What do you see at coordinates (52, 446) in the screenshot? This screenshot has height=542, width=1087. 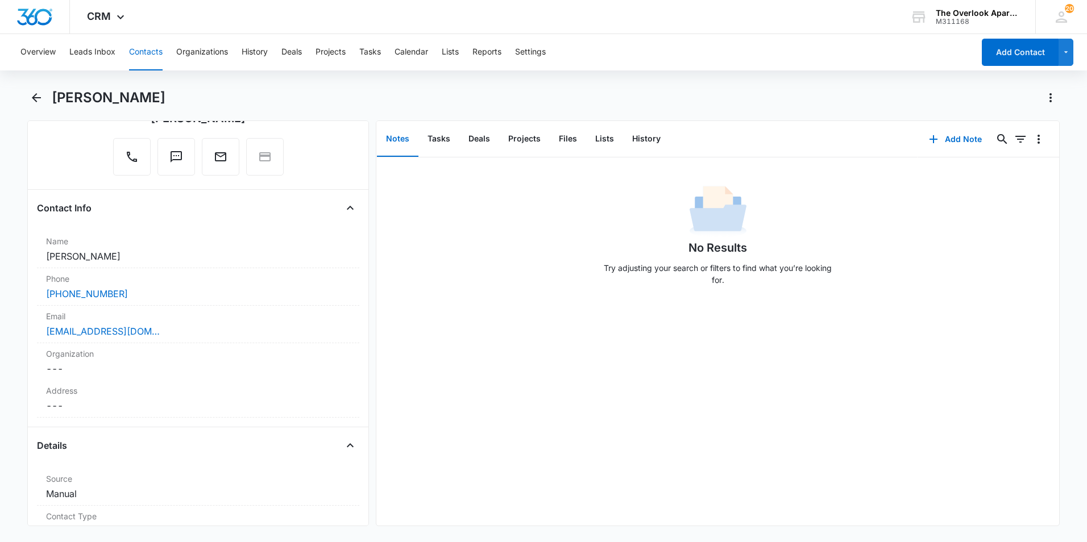 I see `h4: Details` at bounding box center [52, 446].